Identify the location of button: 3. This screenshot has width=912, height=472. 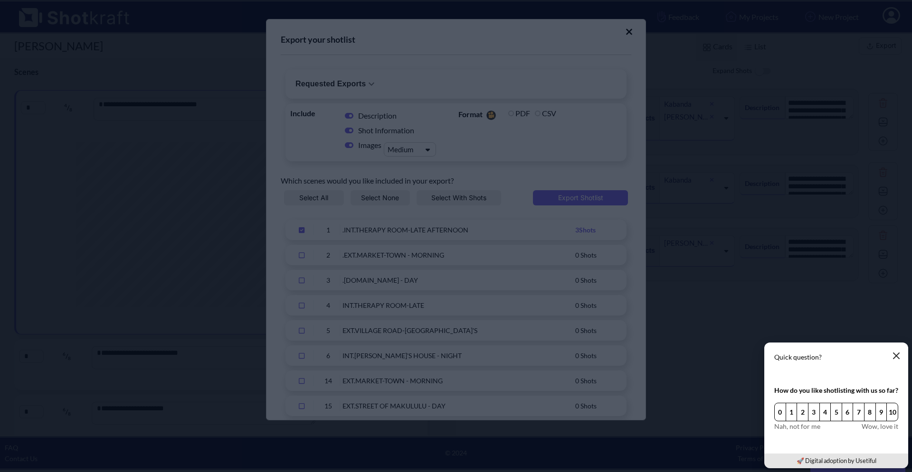
(813, 412).